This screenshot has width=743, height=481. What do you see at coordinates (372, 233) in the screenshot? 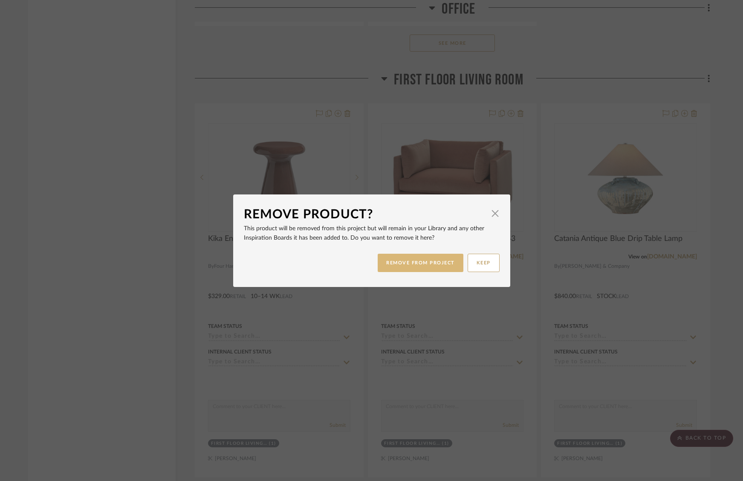
I see `p: This product will be removed from this project but will remain in your Library and any other Insp...` at bounding box center [372, 233].